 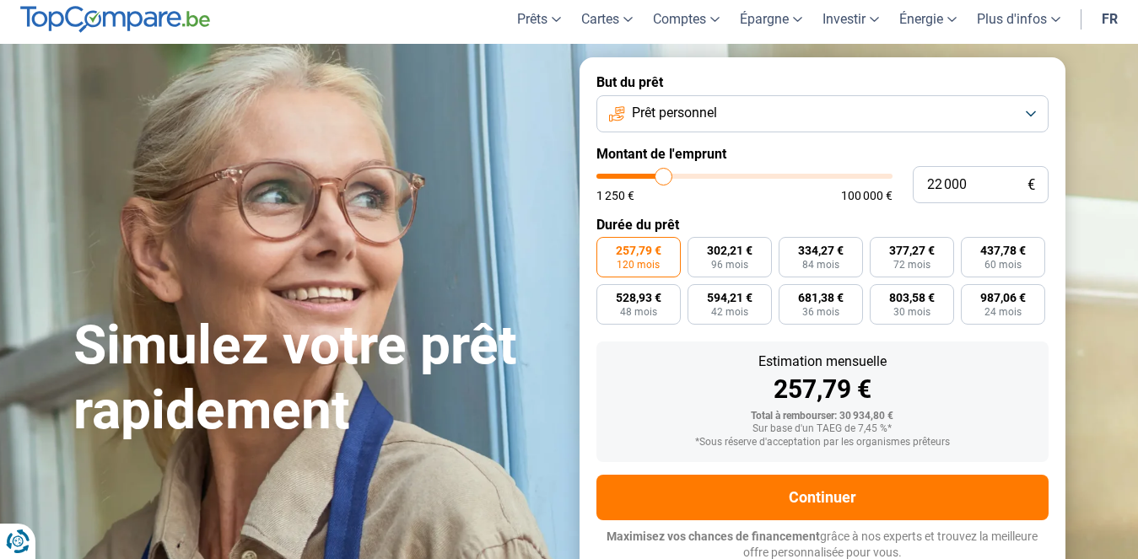 I want to click on span: 96 mois, so click(x=729, y=265).